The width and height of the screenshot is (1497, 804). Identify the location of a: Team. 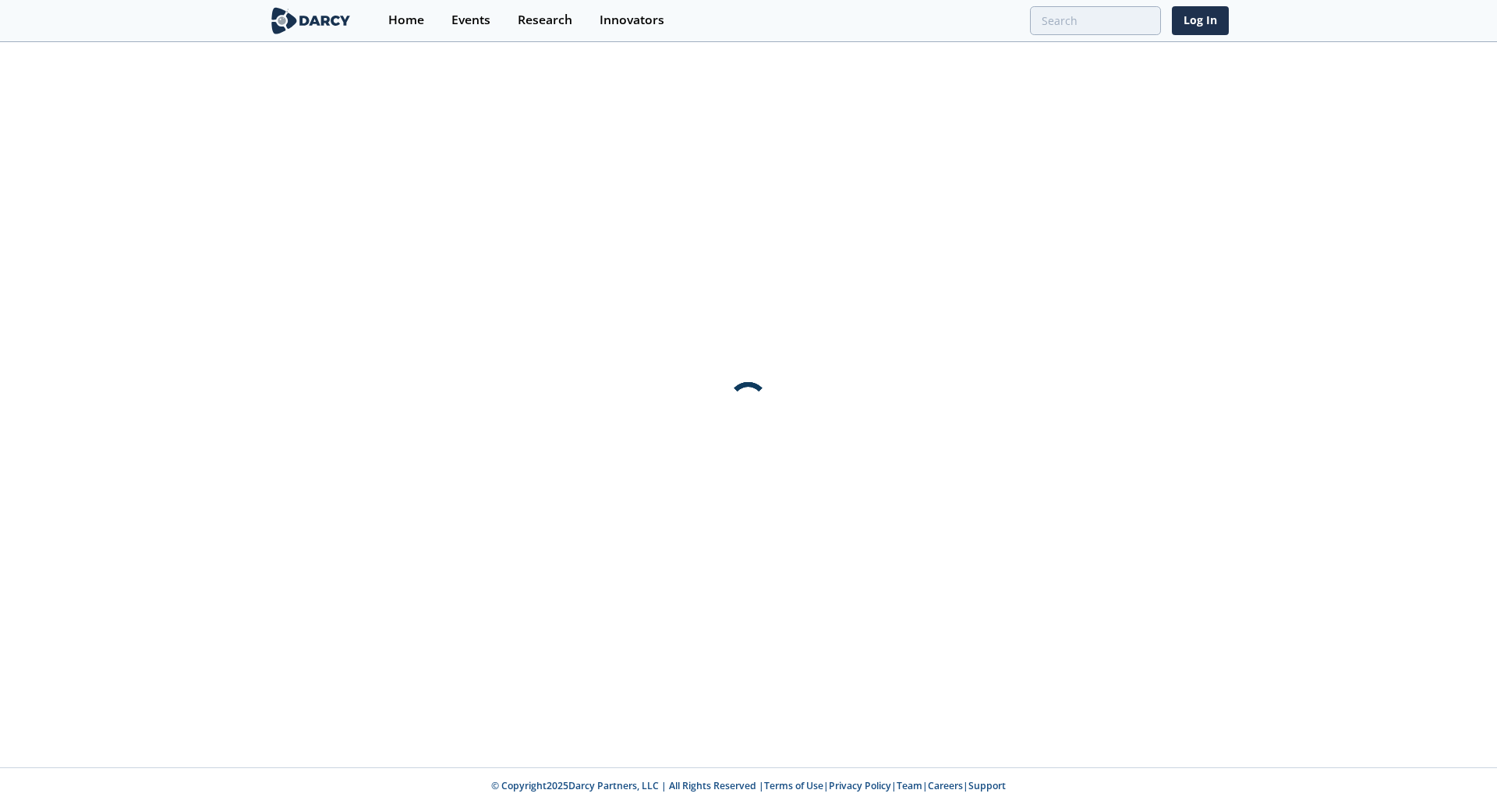
(909, 785).